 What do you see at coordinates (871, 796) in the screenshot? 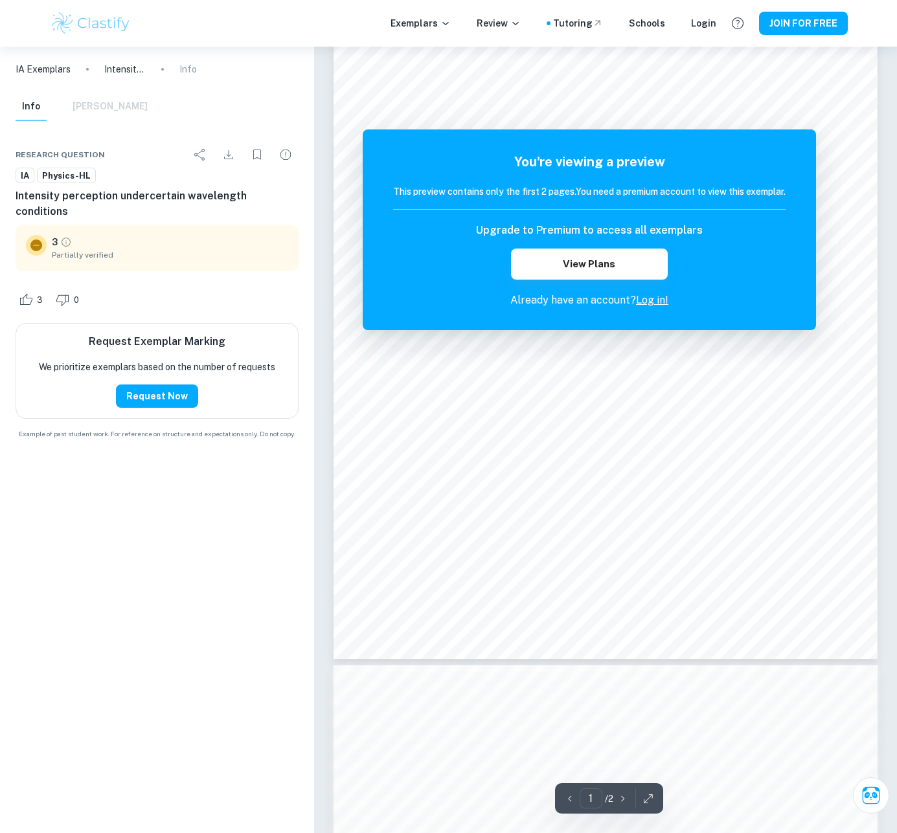
I see `button: Ask Clai` at bounding box center [871, 796].